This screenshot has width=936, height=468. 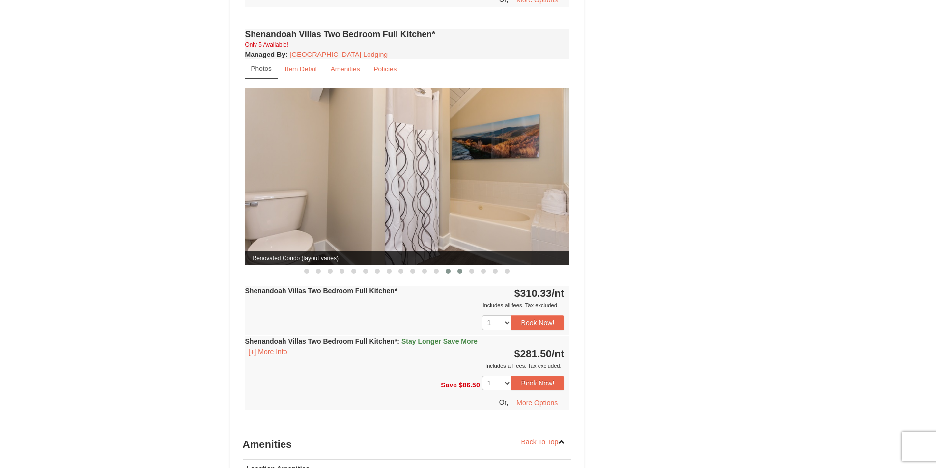 What do you see at coordinates (449, 385) in the screenshot?
I see `span: Save` at bounding box center [449, 385].